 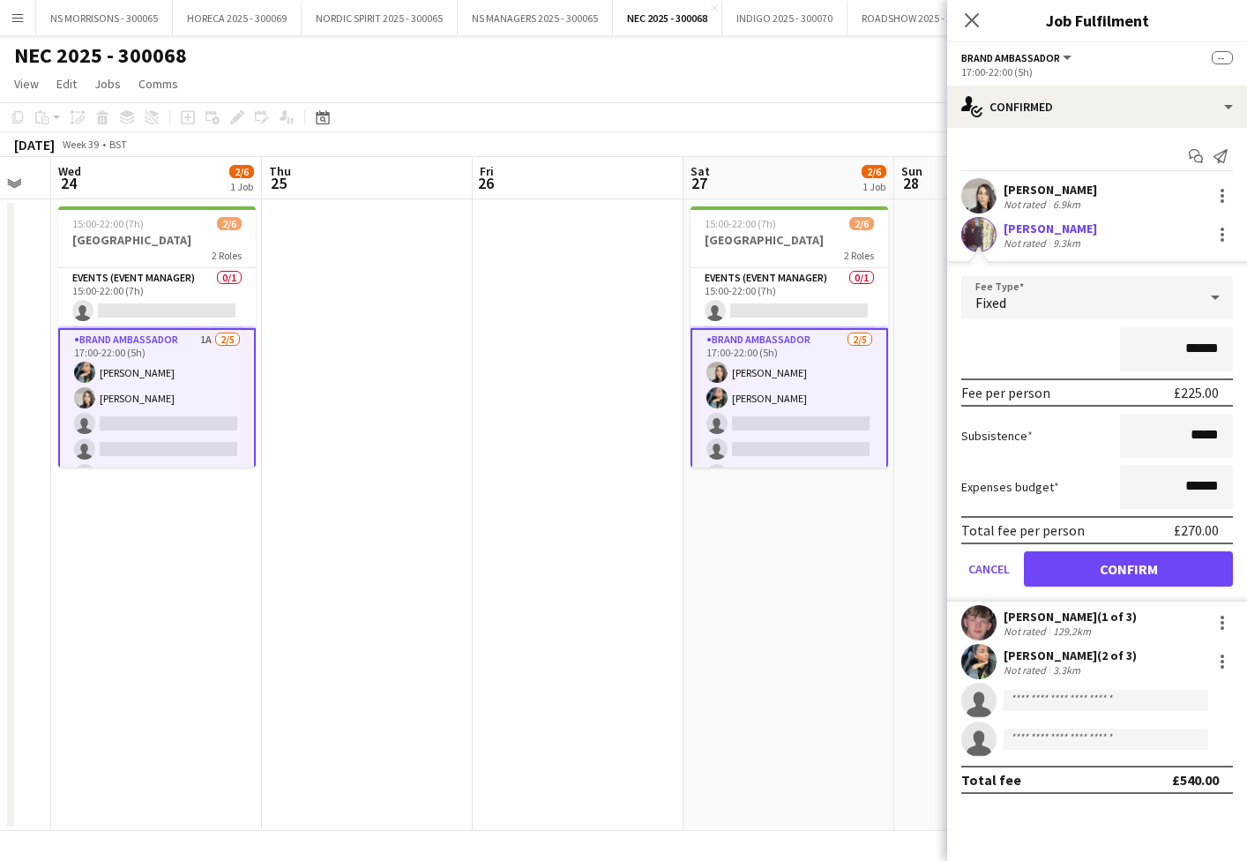 What do you see at coordinates (996, 436) in the screenshot?
I see `label: Subsistence` at bounding box center [996, 436].